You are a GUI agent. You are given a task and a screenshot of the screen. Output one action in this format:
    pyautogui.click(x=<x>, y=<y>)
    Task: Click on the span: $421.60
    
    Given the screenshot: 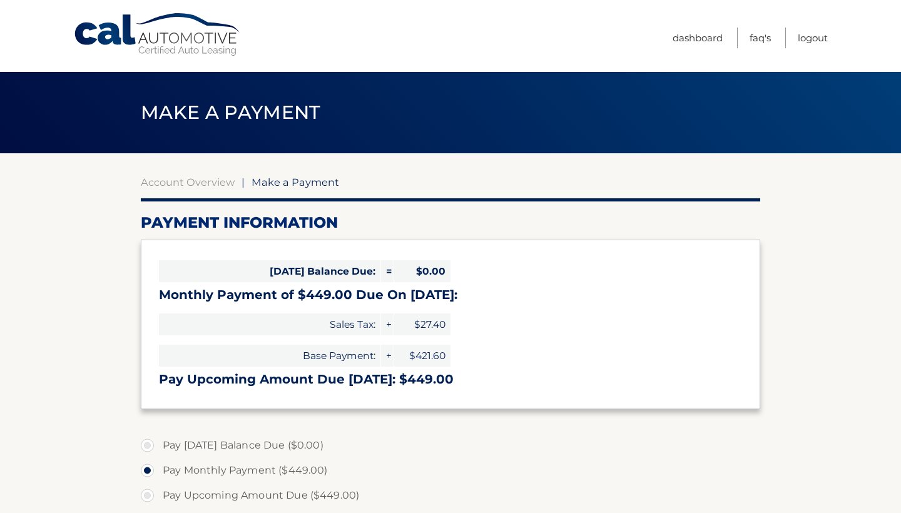 What is the action you would take?
    pyautogui.click(x=423, y=356)
    